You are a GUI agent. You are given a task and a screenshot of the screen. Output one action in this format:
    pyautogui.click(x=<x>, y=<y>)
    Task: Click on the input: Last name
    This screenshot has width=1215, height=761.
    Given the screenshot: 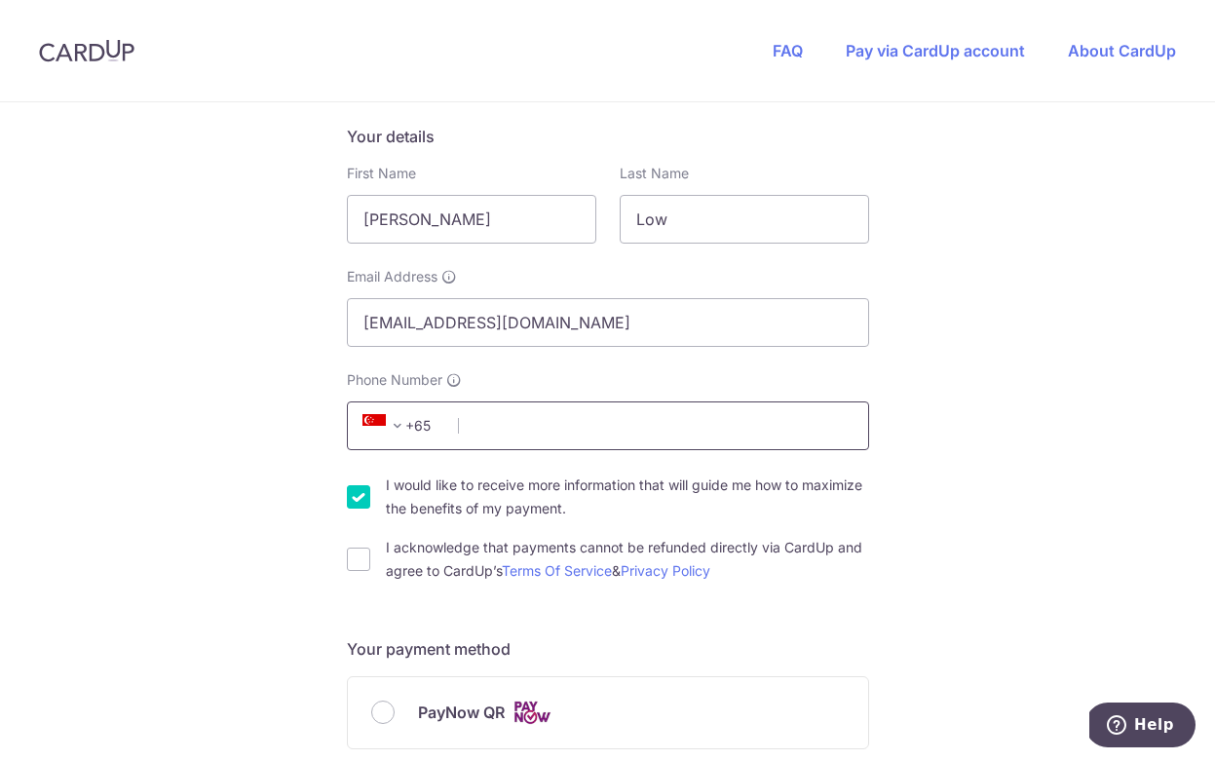 What is the action you would take?
    pyautogui.click(x=745, y=219)
    